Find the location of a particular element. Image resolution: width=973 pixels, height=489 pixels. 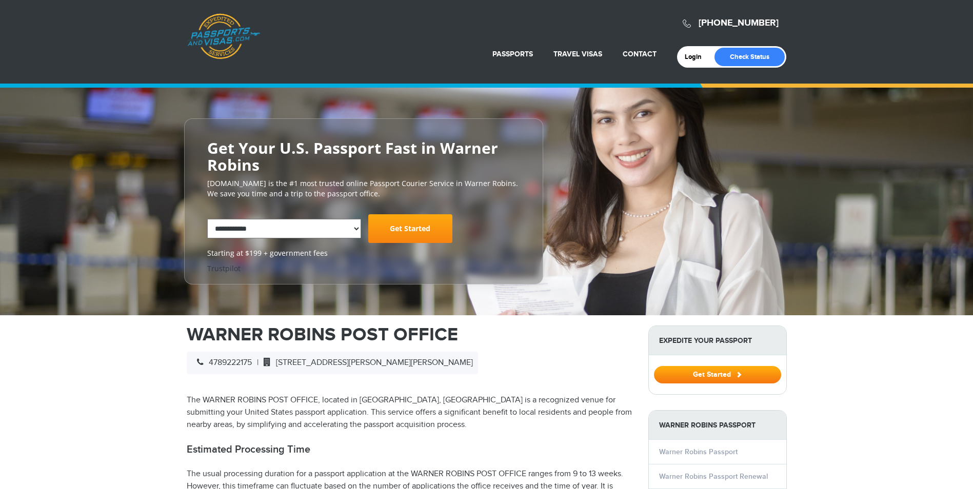

strong: Expedite Your Passport is located at coordinates (718, 341).